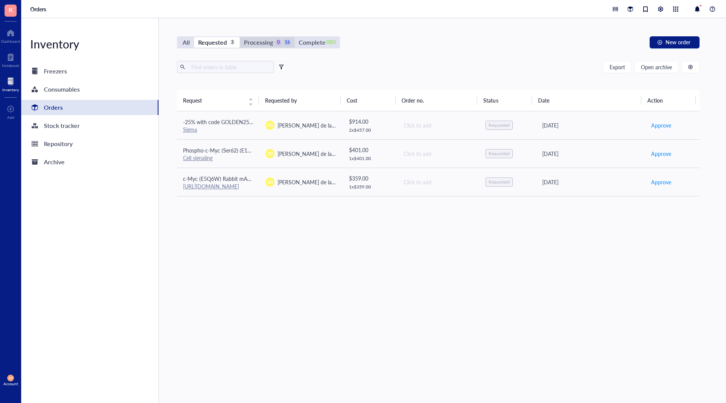 The height and width of the screenshot is (403, 726). Describe the element at coordinates (657, 67) in the screenshot. I see `span: Open archive` at that location.